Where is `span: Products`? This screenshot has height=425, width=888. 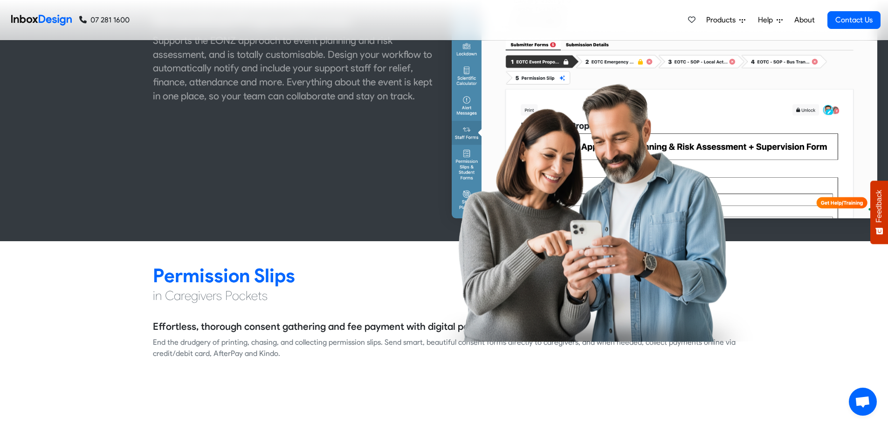
span: Products is located at coordinates (722, 20).